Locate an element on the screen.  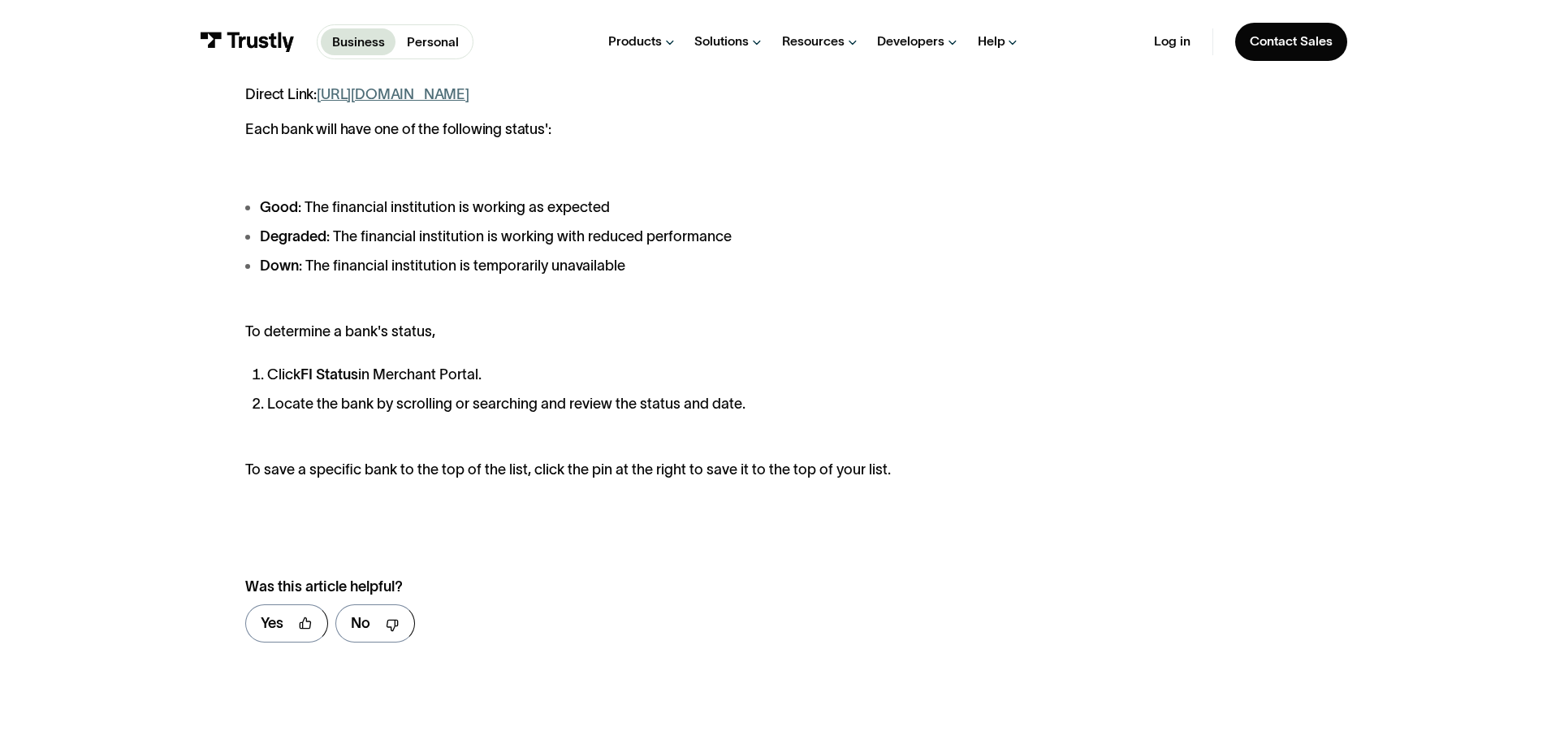
a: No is located at coordinates (375, 623).